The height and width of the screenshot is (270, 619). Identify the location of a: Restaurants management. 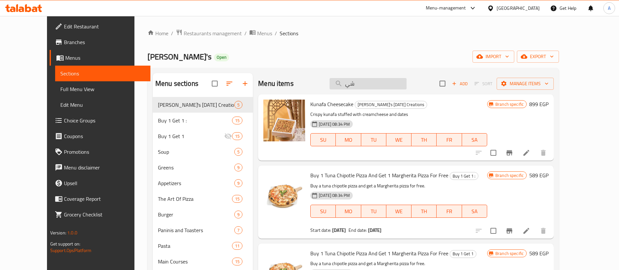
(209, 33).